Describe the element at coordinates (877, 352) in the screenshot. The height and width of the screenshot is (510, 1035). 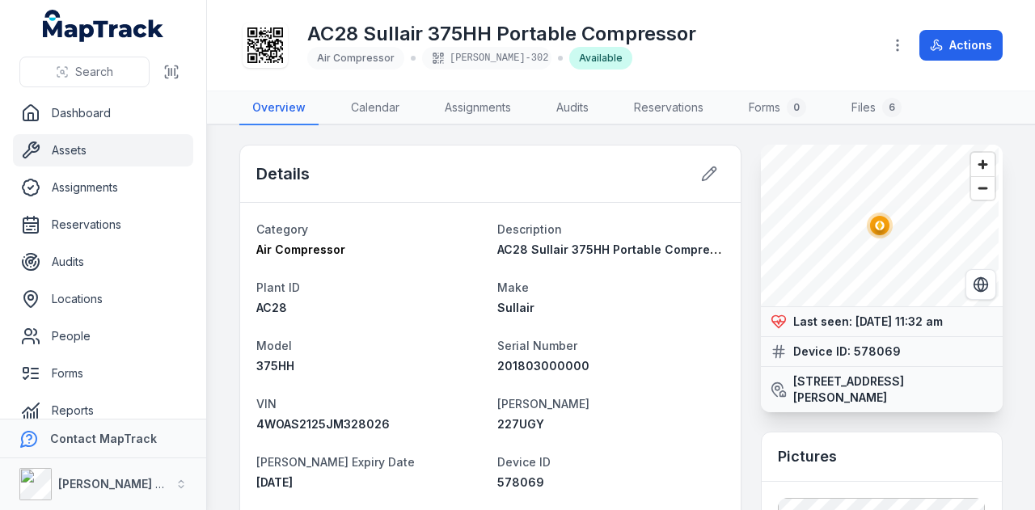
I see `strong: 578069` at that location.